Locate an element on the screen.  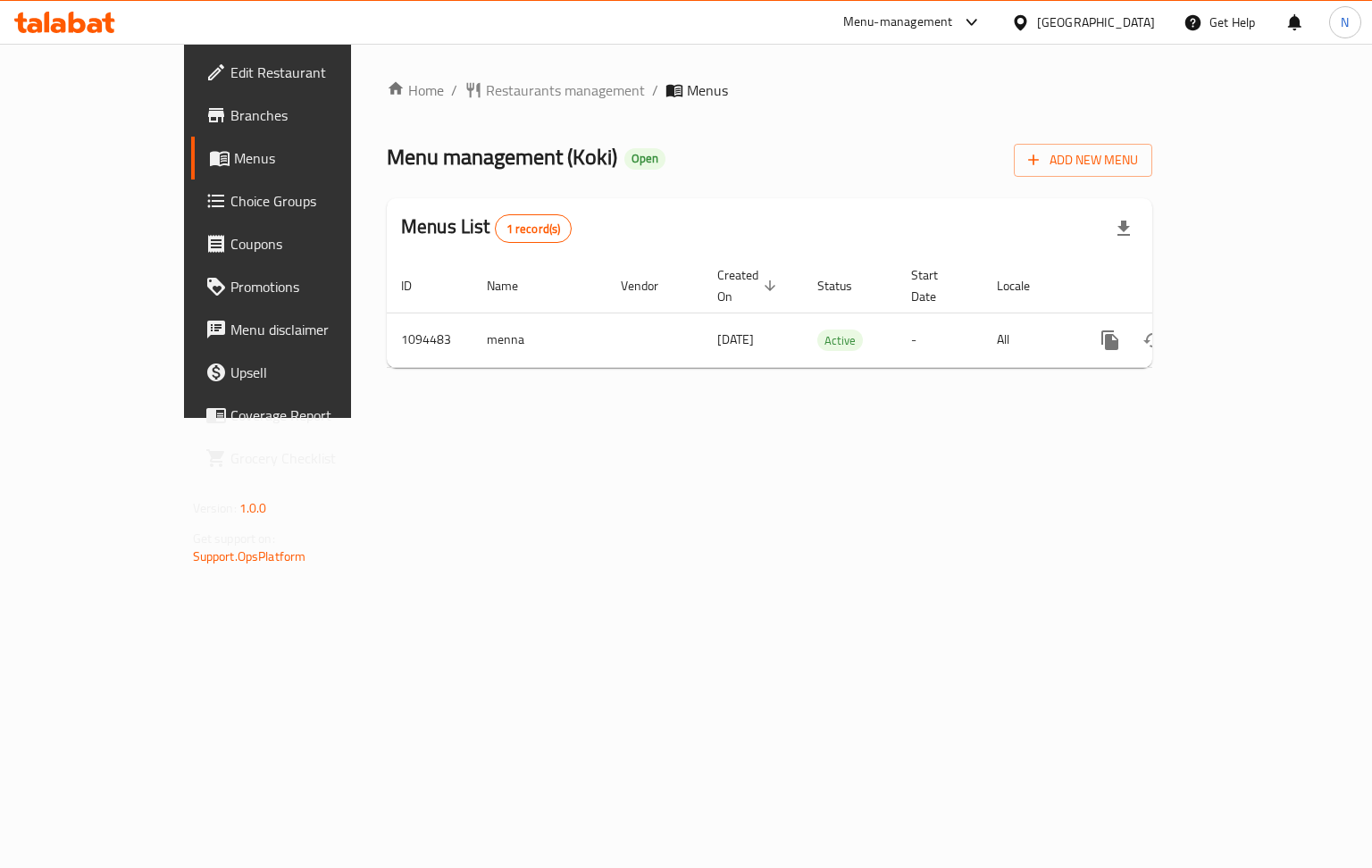
a: Support.OpsPlatform is located at coordinates (250, 557).